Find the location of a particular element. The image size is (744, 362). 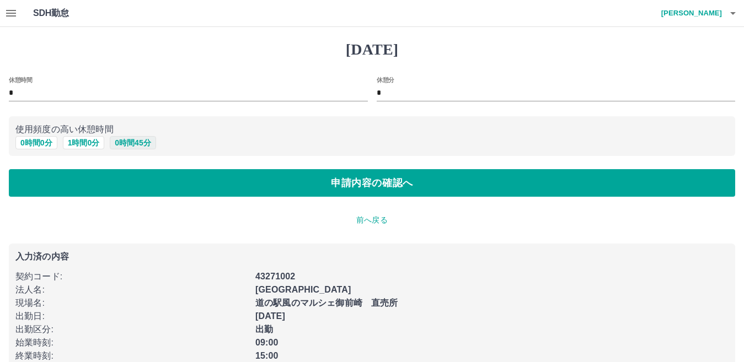

p: 現場名 : is located at coordinates (132, 303).